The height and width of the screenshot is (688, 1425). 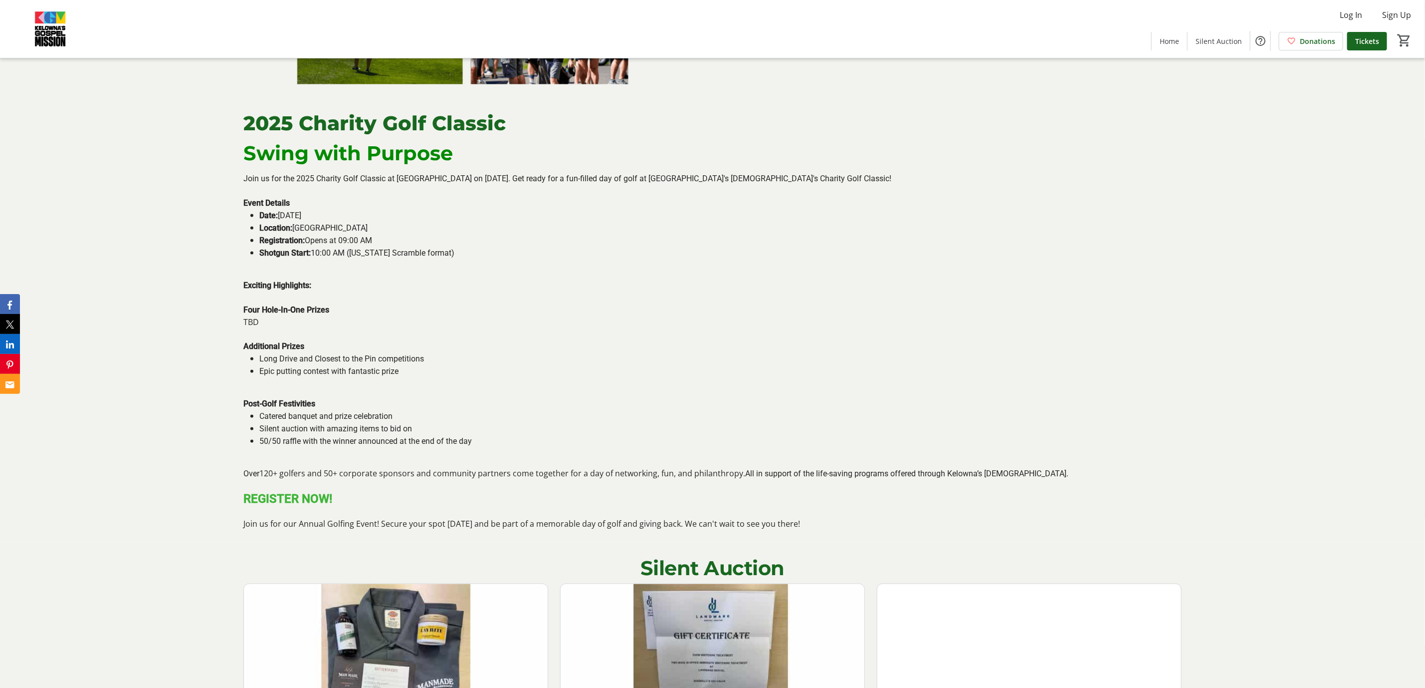 I want to click on span: Epic putting contest with fantastic prize, so click(x=329, y=371).